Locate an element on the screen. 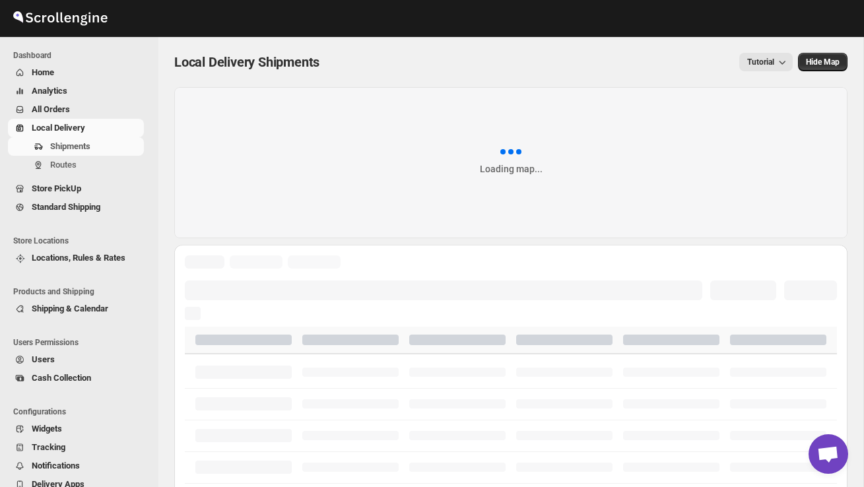 This screenshot has width=864, height=487. button: Widgets is located at coordinates (76, 429).